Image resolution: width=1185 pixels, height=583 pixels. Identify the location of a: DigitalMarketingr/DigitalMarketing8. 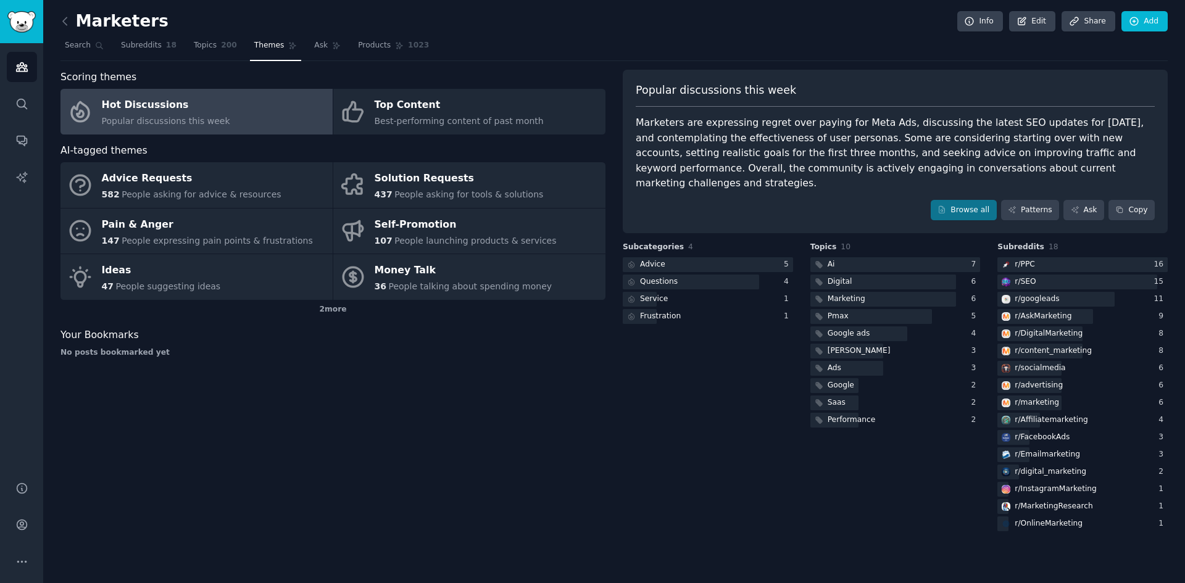
(1083, 334).